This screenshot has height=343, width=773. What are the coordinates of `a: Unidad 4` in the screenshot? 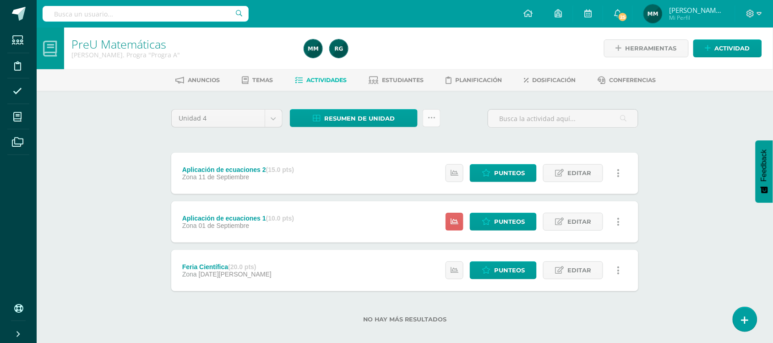 It's located at (227, 118).